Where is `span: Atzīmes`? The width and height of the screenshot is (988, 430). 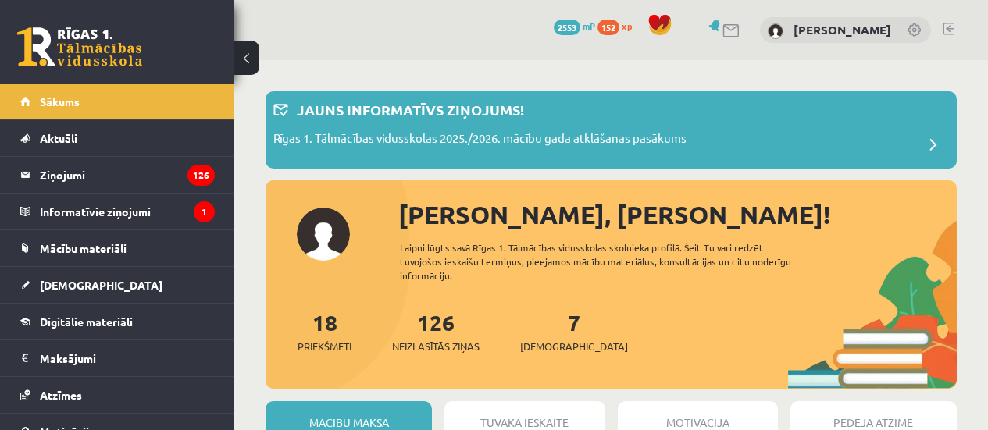
span: Atzīmes is located at coordinates (61, 395).